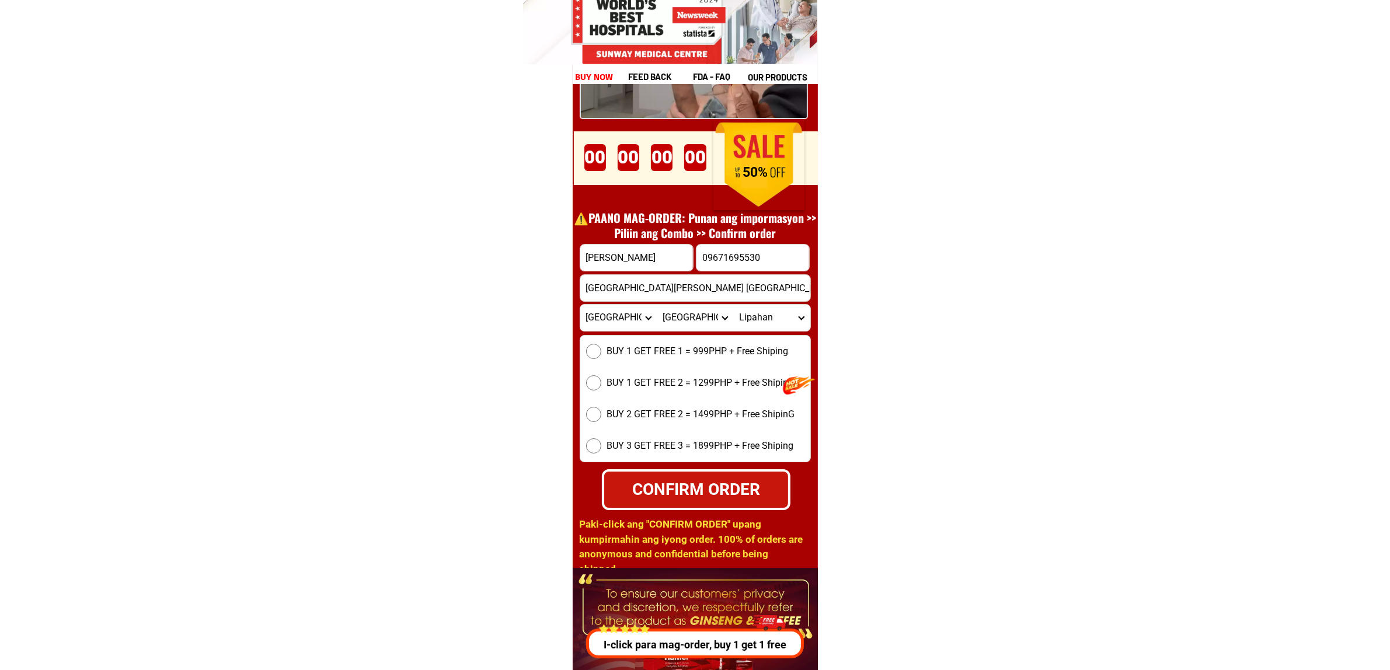 The width and height of the screenshot is (1390, 670). I want to click on p: I-click para mag-order, buy 1 get 1 free, so click(692, 644).